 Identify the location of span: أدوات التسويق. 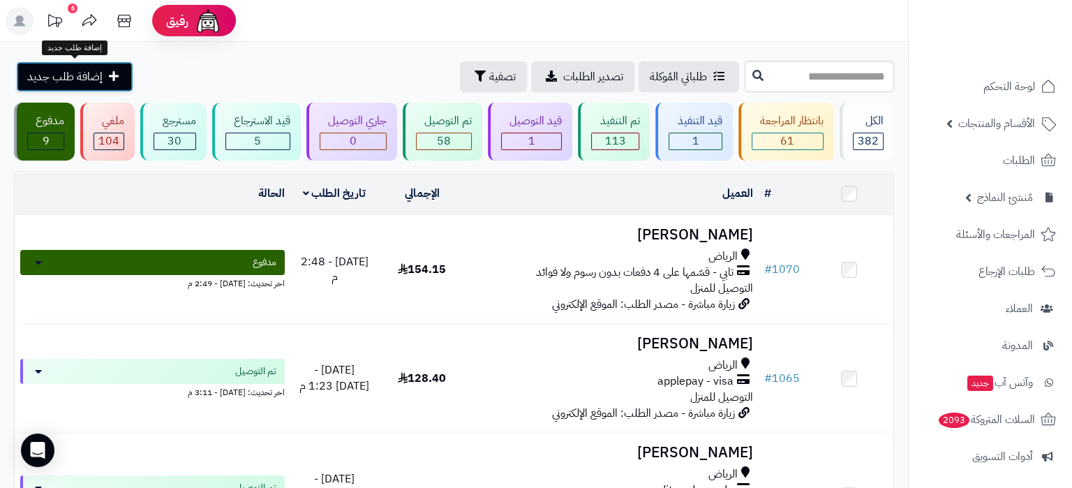
(1003, 457).